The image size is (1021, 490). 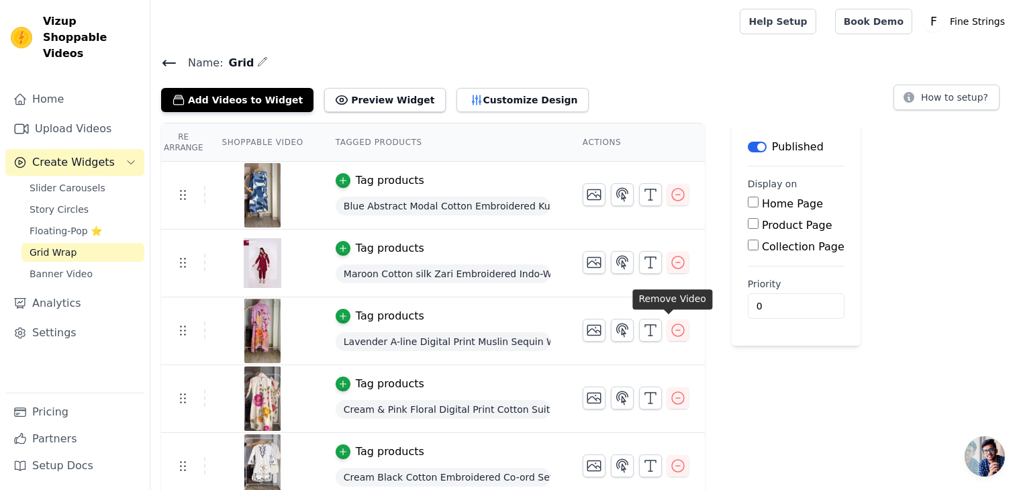 What do you see at coordinates (73, 162) in the screenshot?
I see `span: Create Widgets` at bounding box center [73, 162].